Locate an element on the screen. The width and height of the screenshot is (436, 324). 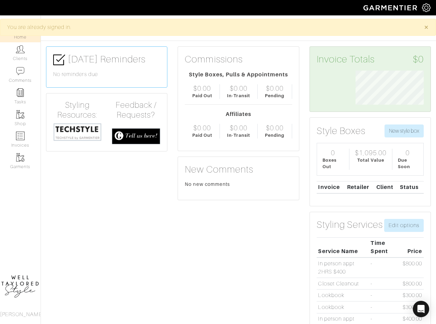
span: $0 is located at coordinates (418, 59).